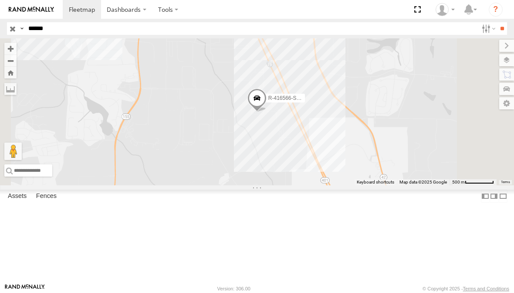 The width and height of the screenshot is (514, 293). Describe the element at coordinates (486, 288) in the screenshot. I see `a: Terms and Conditions` at that location.